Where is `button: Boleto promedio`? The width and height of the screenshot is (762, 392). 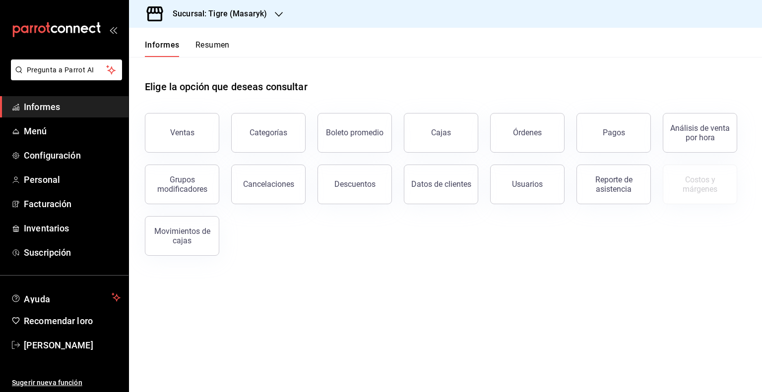
button: Boleto promedio is located at coordinates (355, 133).